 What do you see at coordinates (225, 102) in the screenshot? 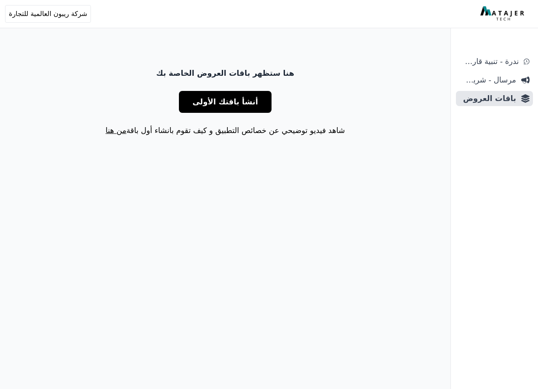
I see `button: أنشأ باقتك الأولى` at bounding box center [225, 102].